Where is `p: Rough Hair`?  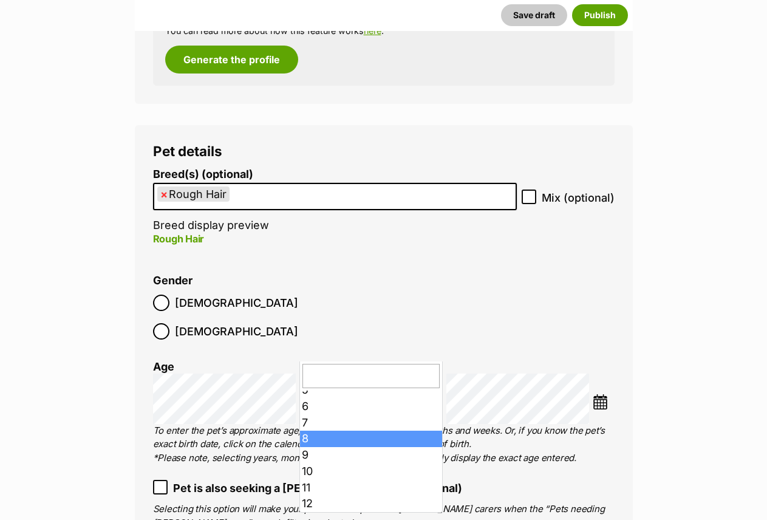 p: Rough Hair is located at coordinates (334, 239).